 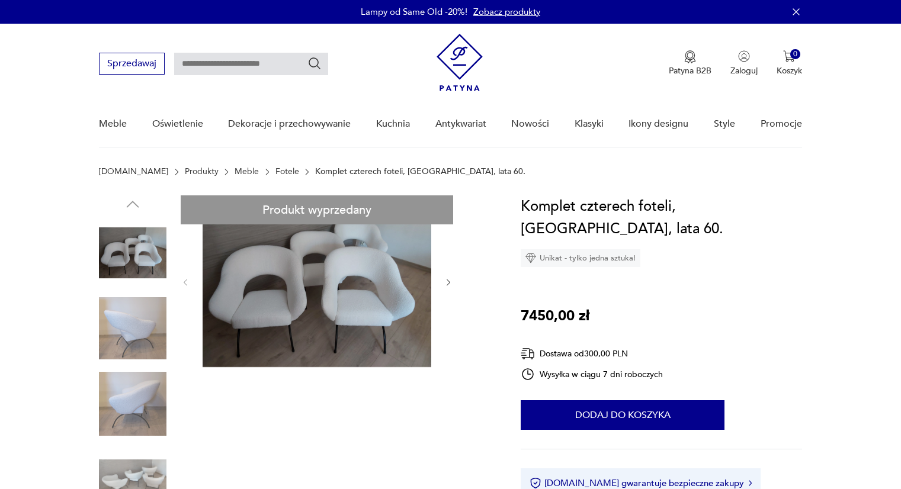 I want to click on p: Zaloguj, so click(x=744, y=70).